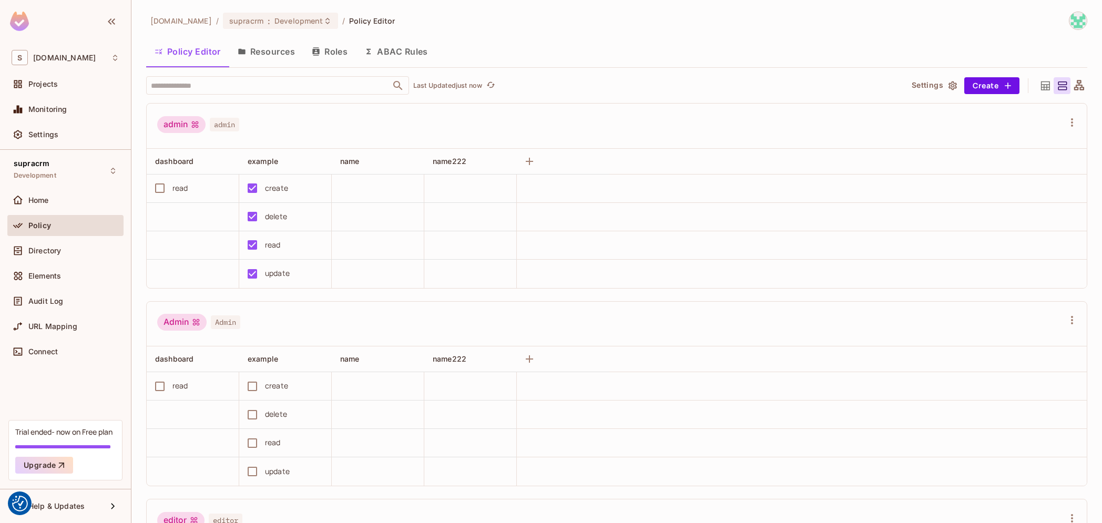  Describe the element at coordinates (181, 21) in the screenshot. I see `span: the active workspace` at that location.